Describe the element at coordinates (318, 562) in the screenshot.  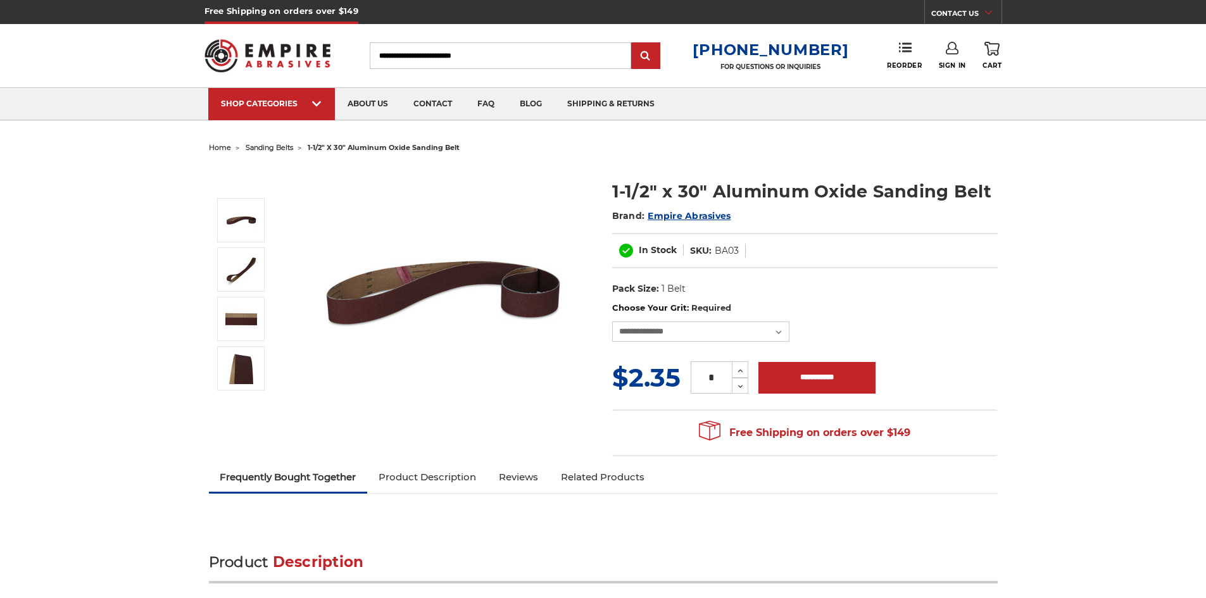
I see `span: Description` at that location.